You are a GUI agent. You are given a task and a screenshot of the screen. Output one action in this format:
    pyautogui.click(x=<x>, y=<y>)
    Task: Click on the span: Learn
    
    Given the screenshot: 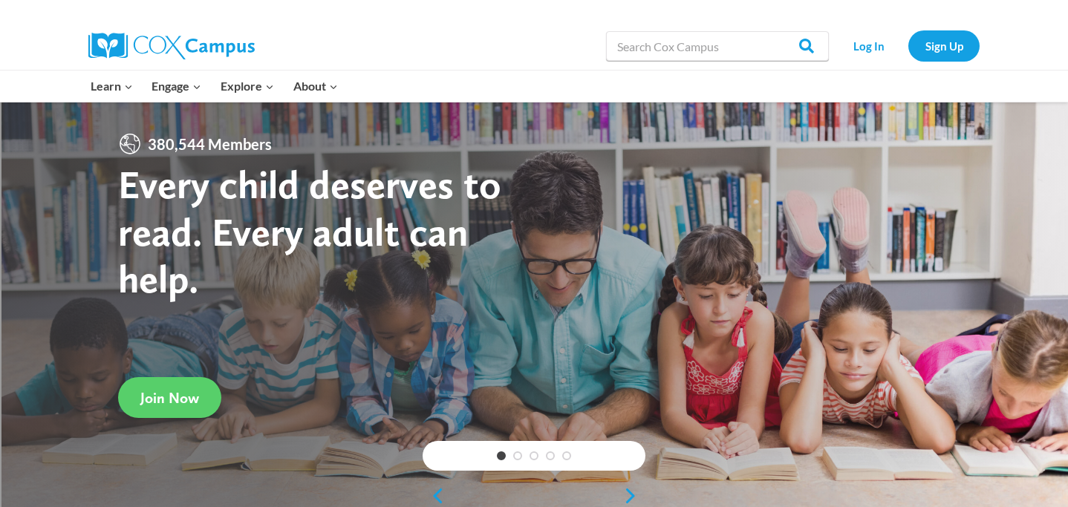 What is the action you would take?
    pyautogui.click(x=111, y=86)
    